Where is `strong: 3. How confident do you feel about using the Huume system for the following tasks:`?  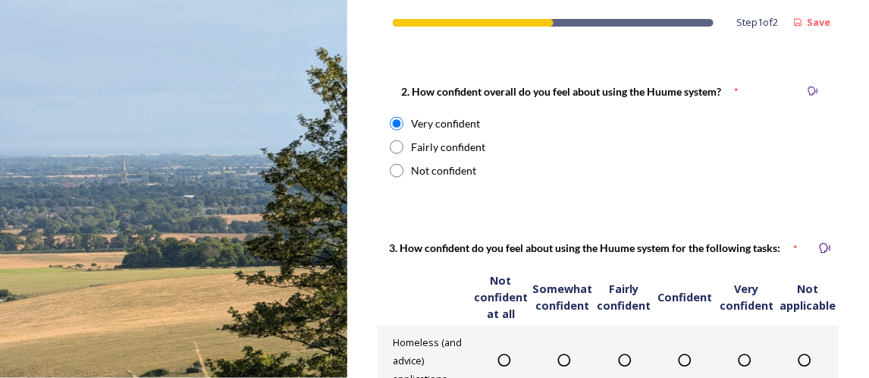 strong: 3. How confident do you feel about using the Huume system for the following tasks: is located at coordinates (584, 247).